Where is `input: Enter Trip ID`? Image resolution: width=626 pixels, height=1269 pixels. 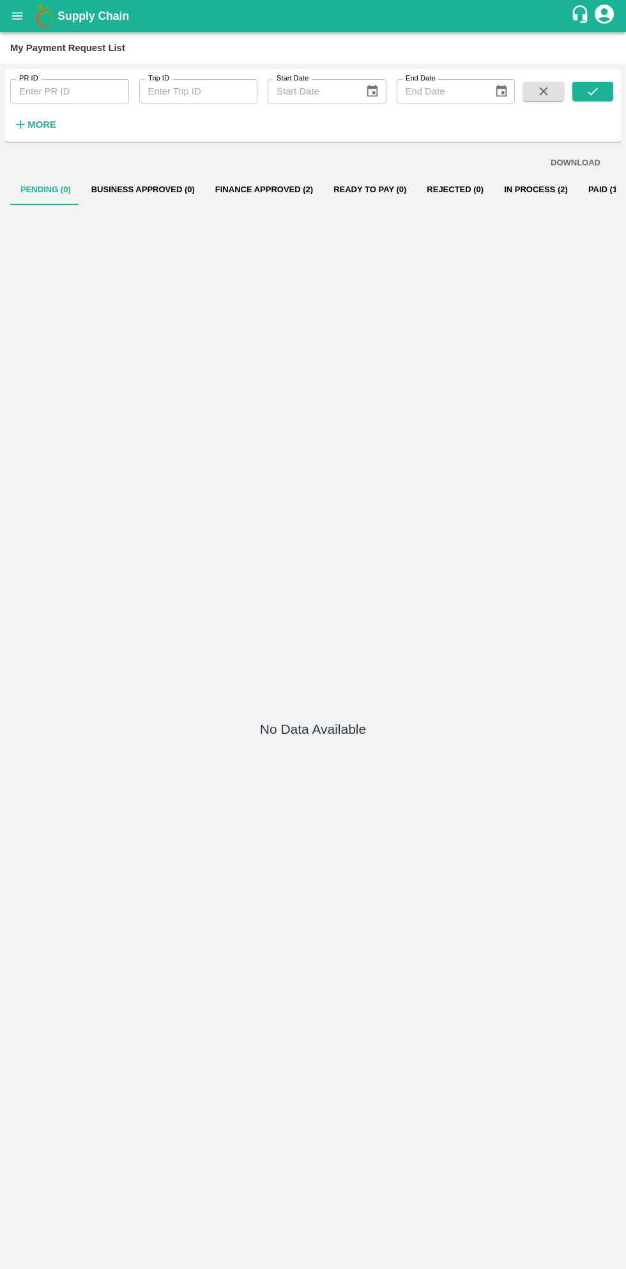
input: Enter Trip ID is located at coordinates (199, 91).